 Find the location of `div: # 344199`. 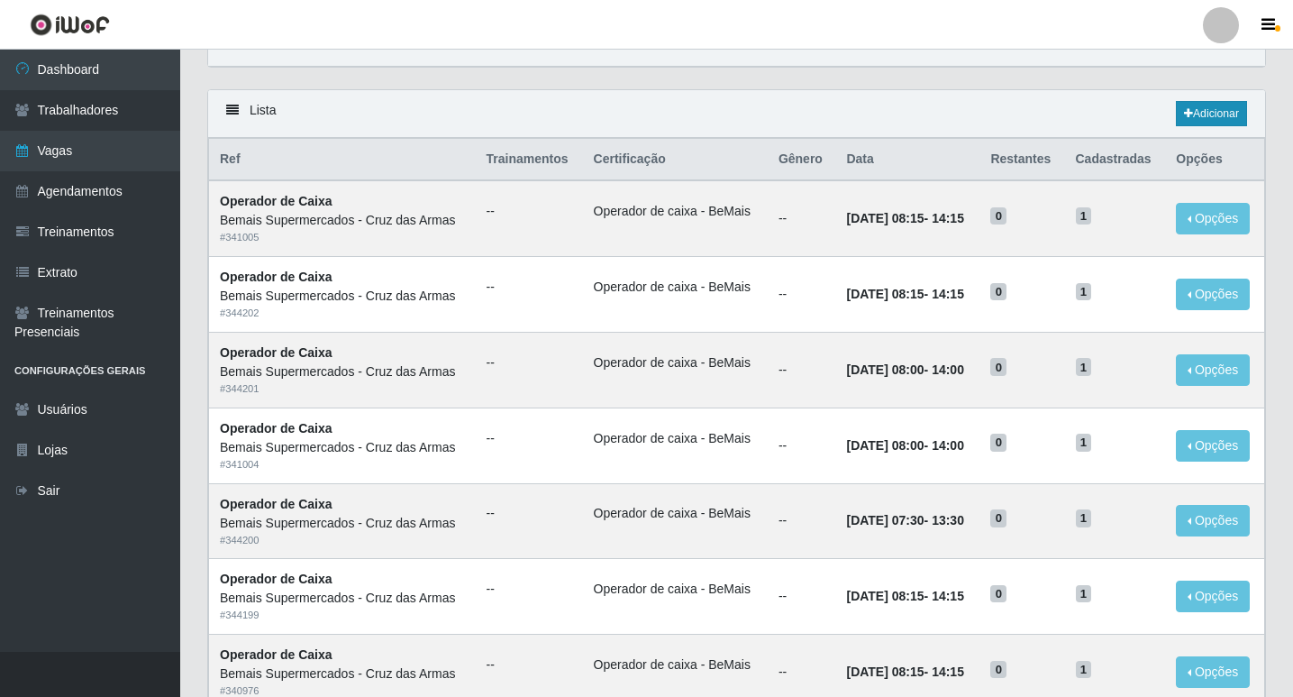

div: # 344199 is located at coordinates (343, 615).